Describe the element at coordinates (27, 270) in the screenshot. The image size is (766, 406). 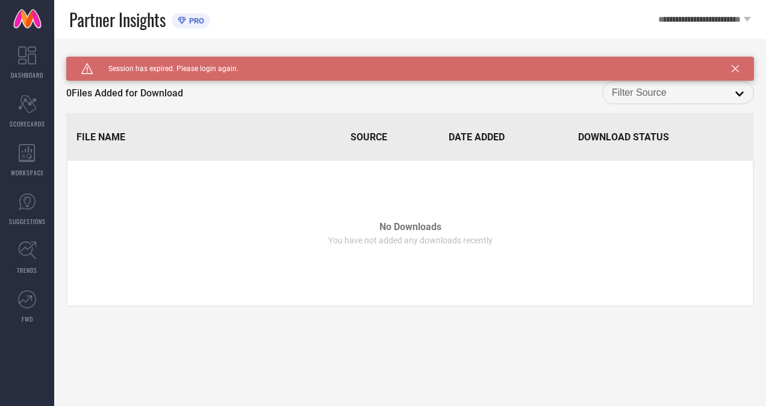
I see `span: TRENDS` at that location.